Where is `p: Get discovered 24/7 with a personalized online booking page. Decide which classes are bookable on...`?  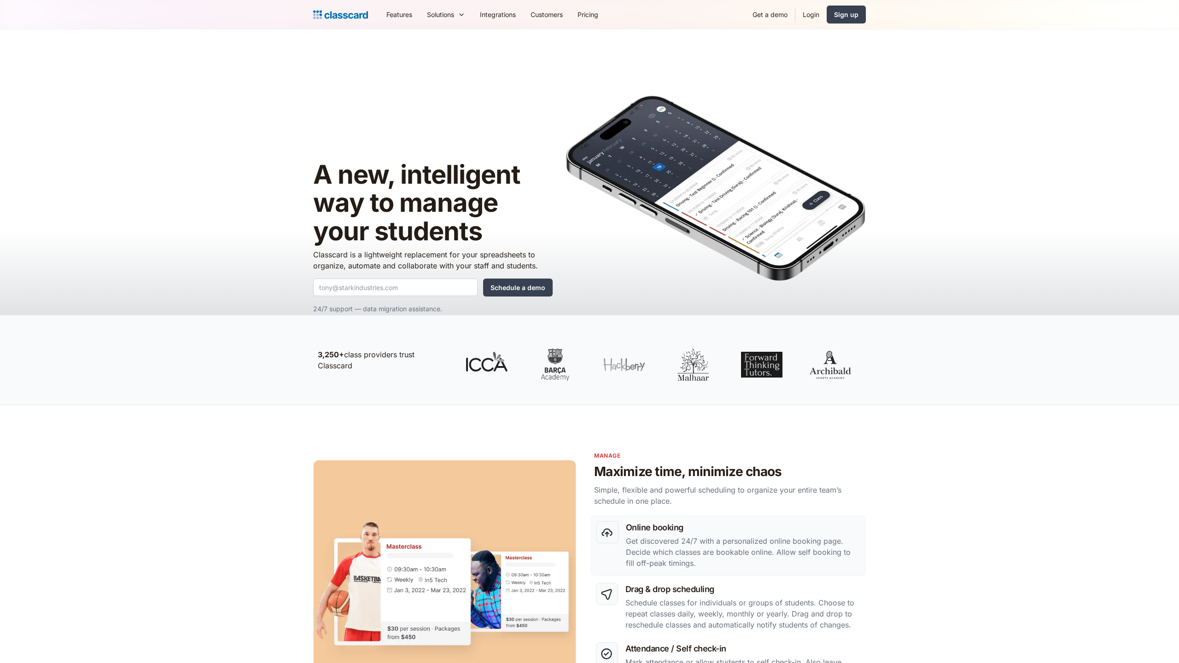
p: Get discovered 24/7 with a personalized online booking page. Decide which classes are bookable on... is located at coordinates (743, 552).